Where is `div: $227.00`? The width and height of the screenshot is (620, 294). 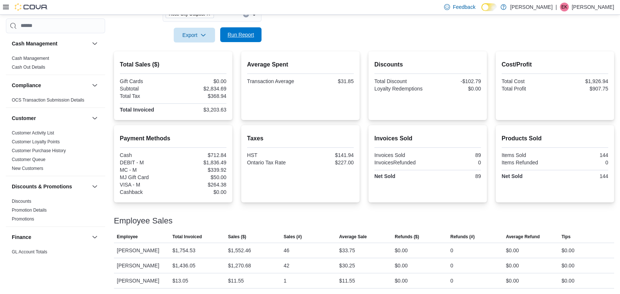 div: $227.00 is located at coordinates (328, 162).